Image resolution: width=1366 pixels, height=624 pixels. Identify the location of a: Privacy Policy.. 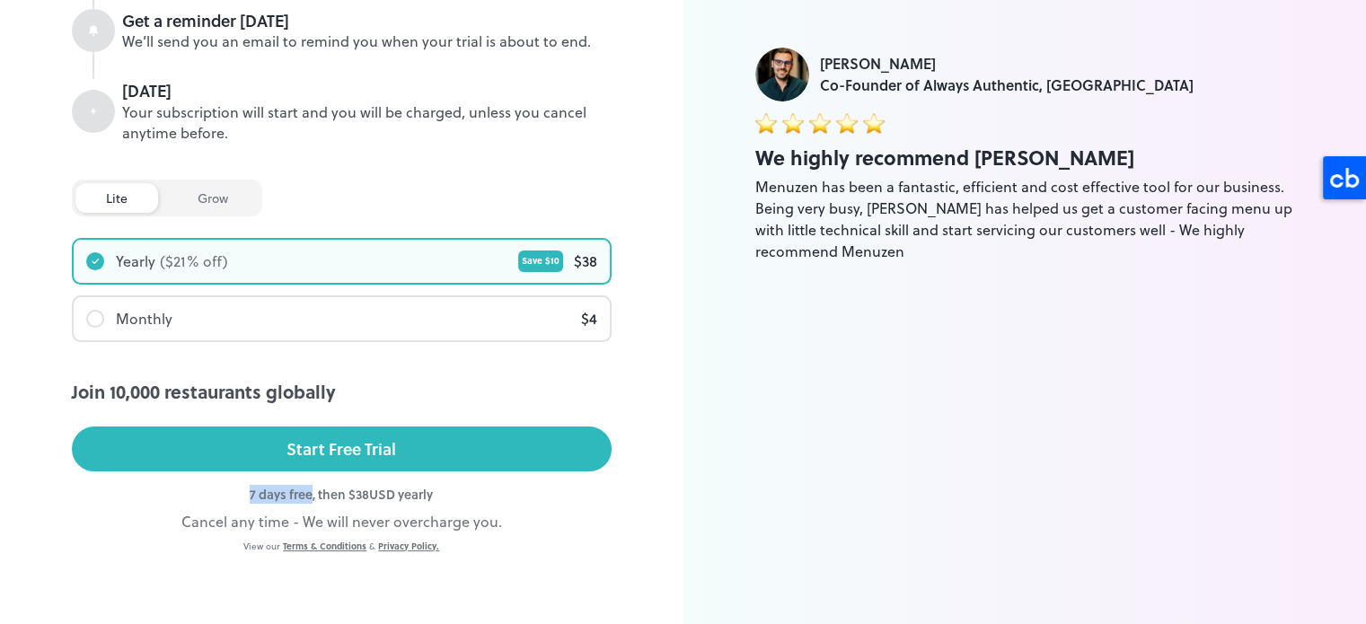
(409, 546).